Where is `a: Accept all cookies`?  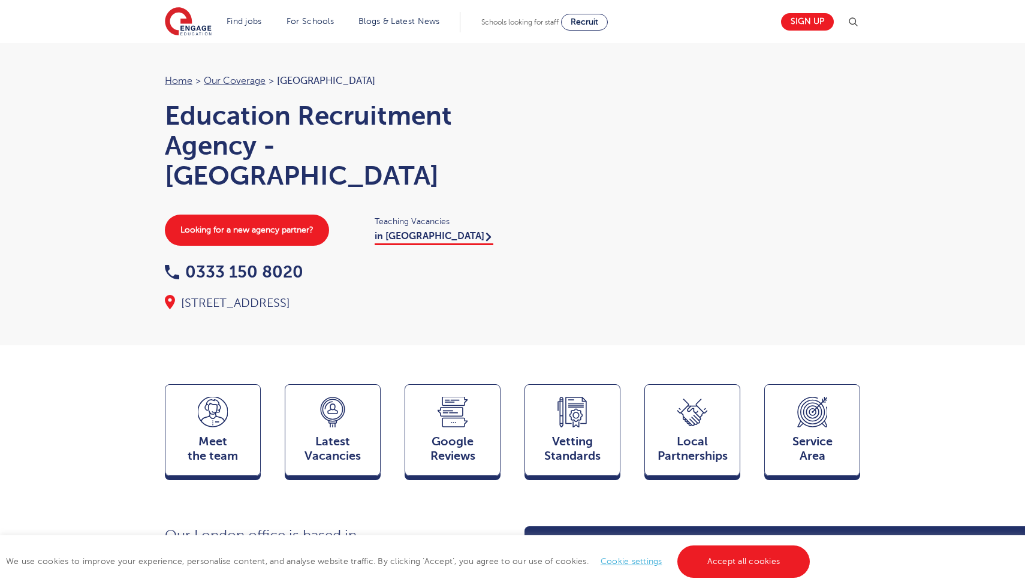 a: Accept all cookies is located at coordinates (744, 562).